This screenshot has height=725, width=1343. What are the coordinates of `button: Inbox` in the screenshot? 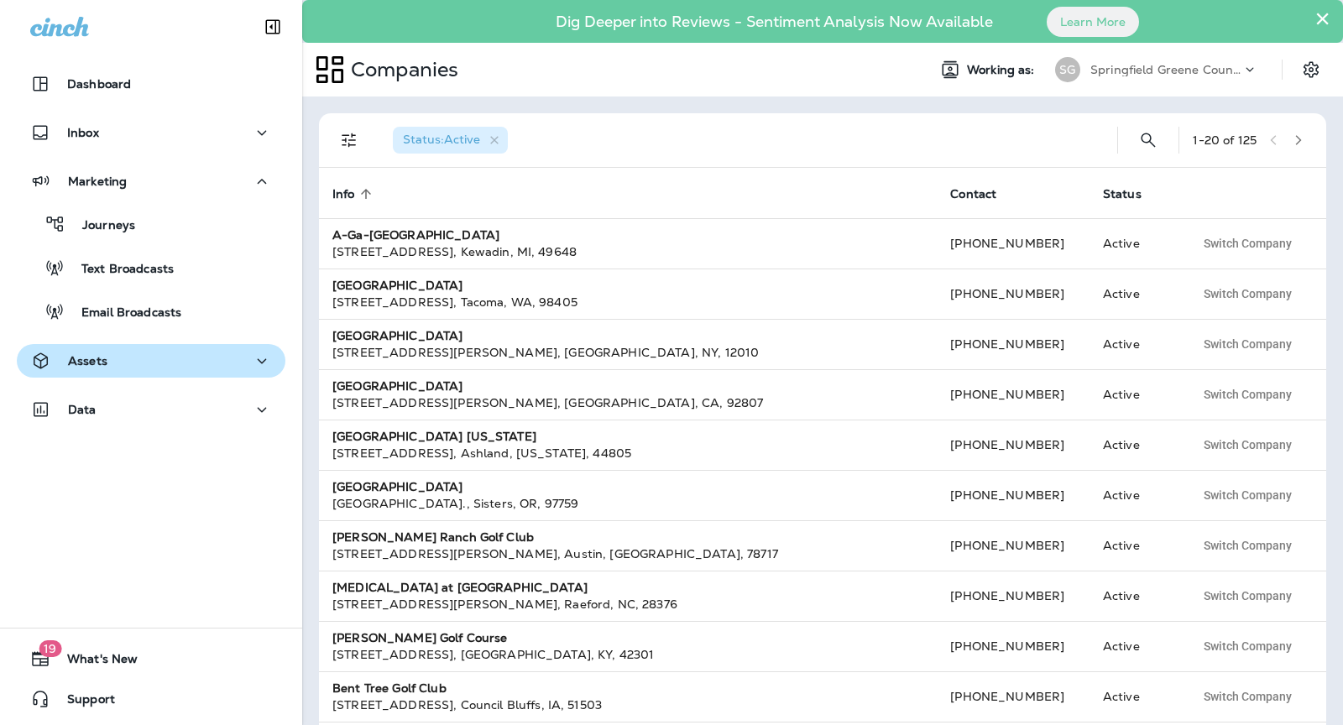 It's located at (151, 133).